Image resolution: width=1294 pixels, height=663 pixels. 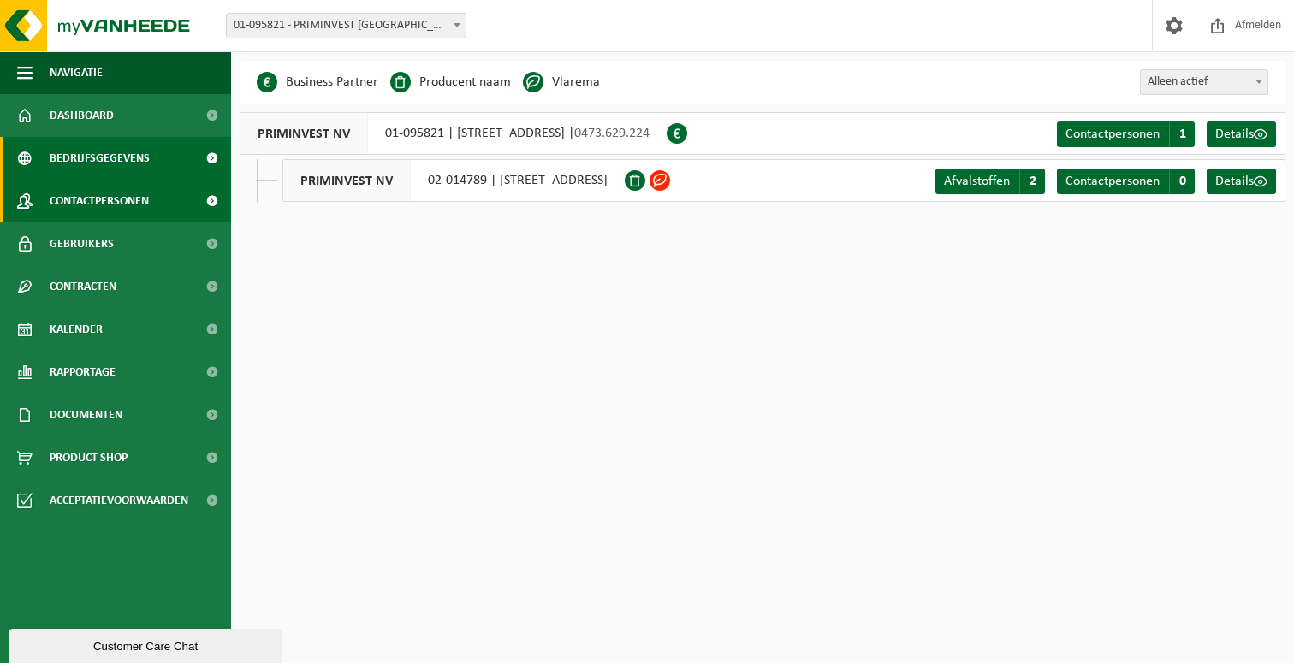 What do you see at coordinates (83, 287) in the screenshot?
I see `span: Contracten` at bounding box center [83, 287].